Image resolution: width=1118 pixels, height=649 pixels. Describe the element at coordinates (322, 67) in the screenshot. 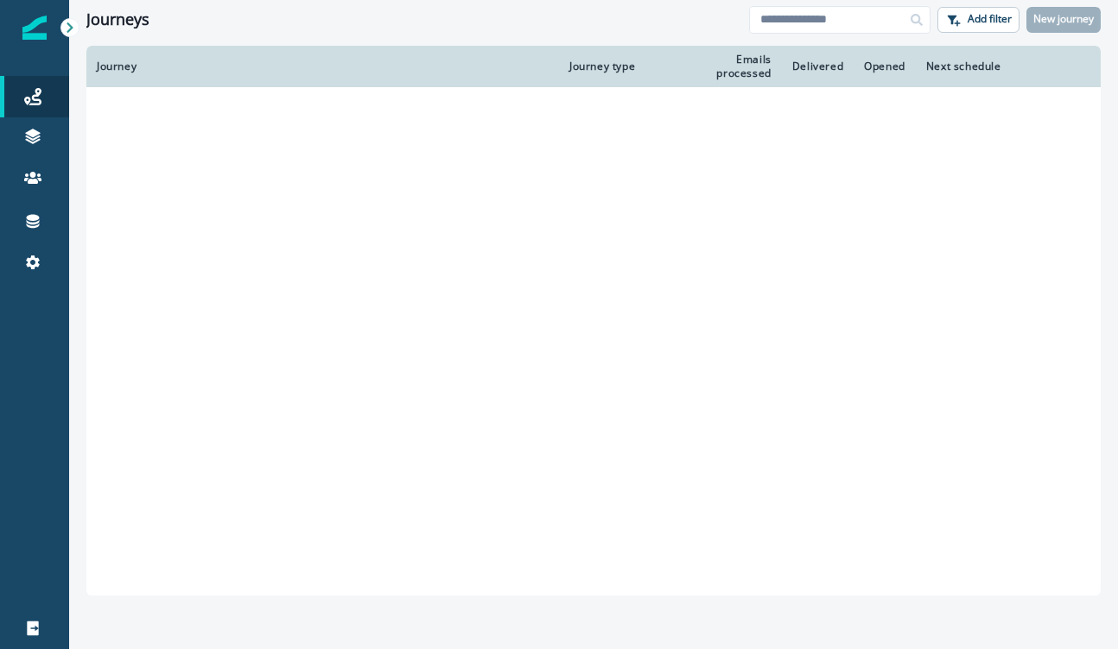

I see `div: Journey` at that location.